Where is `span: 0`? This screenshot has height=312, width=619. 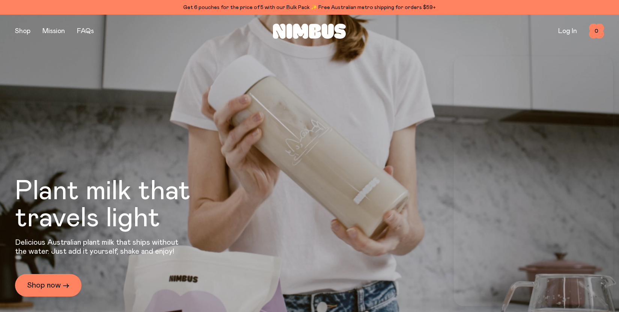 span: 0 is located at coordinates (597, 31).